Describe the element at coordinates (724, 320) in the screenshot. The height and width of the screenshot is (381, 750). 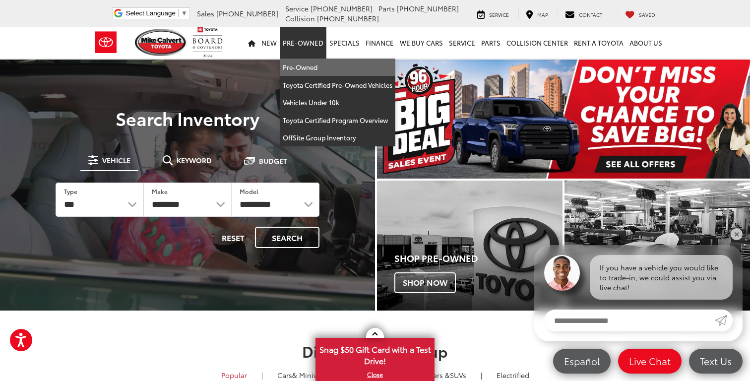
I see `a: Submit` at that location.